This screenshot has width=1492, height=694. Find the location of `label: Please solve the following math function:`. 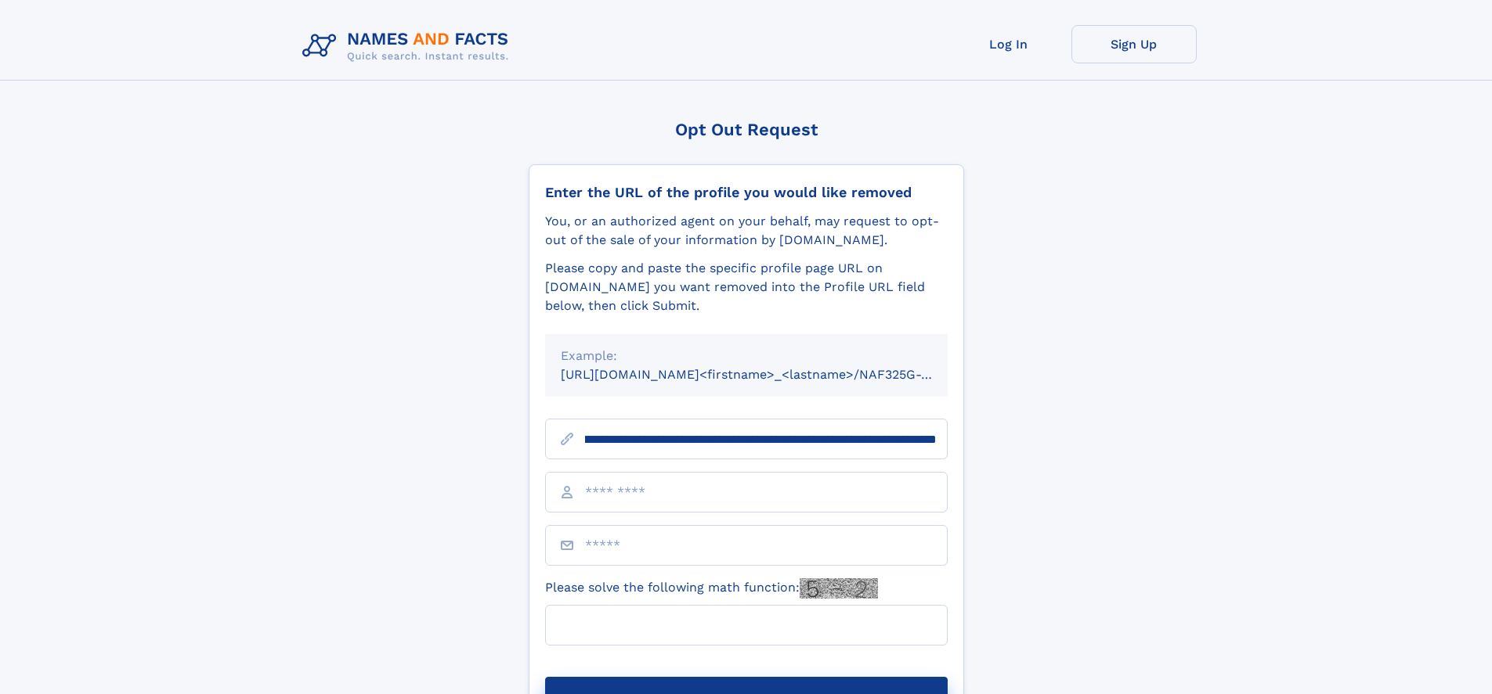

label: Please solve the following math function: is located at coordinates (711, 589).